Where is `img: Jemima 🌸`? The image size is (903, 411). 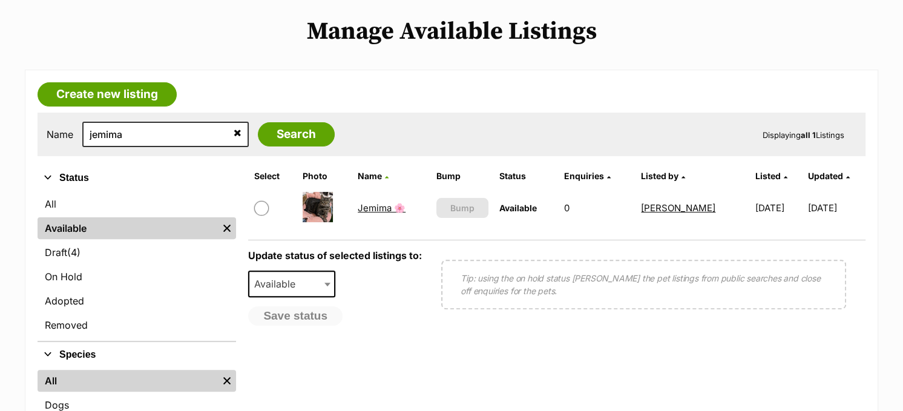 img: Jemima 🌸 is located at coordinates (318, 207).